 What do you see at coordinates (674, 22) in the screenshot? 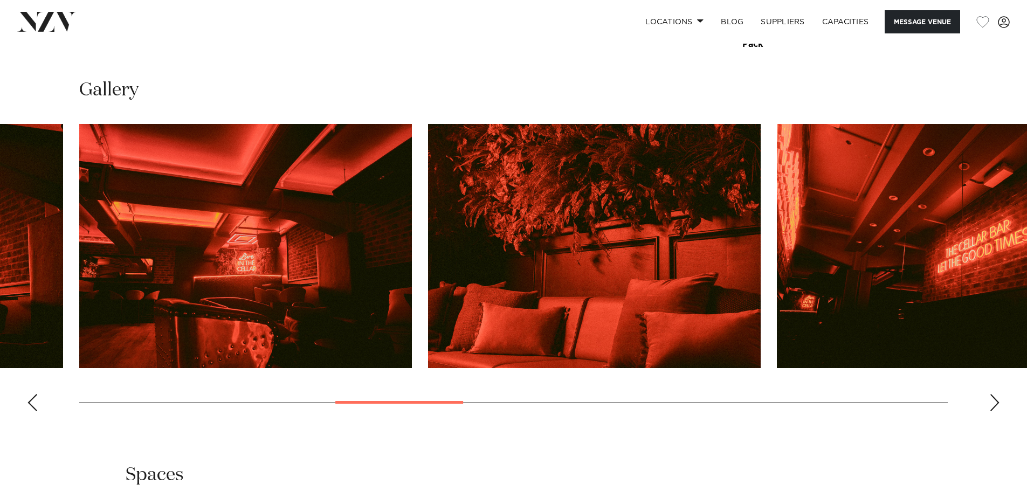
I see `a: Locations` at bounding box center [674, 22].